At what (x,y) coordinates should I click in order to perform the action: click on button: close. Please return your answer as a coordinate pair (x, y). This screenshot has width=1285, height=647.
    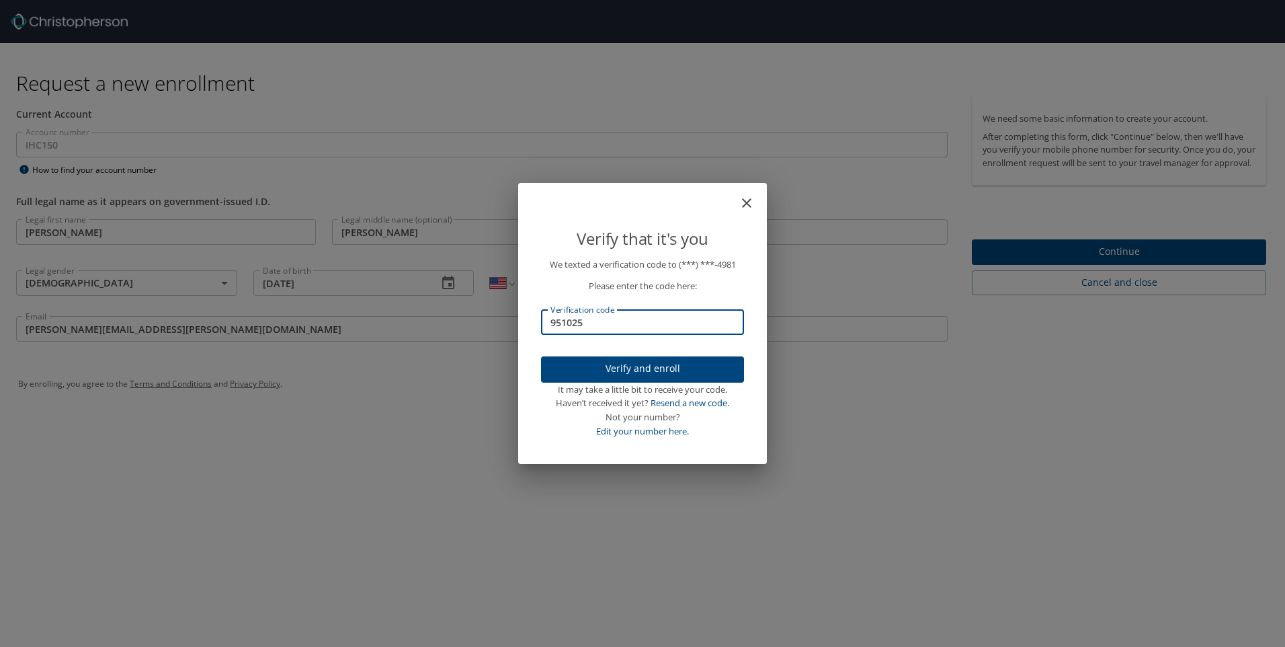
    Looking at the image, I should click on (753, 196).